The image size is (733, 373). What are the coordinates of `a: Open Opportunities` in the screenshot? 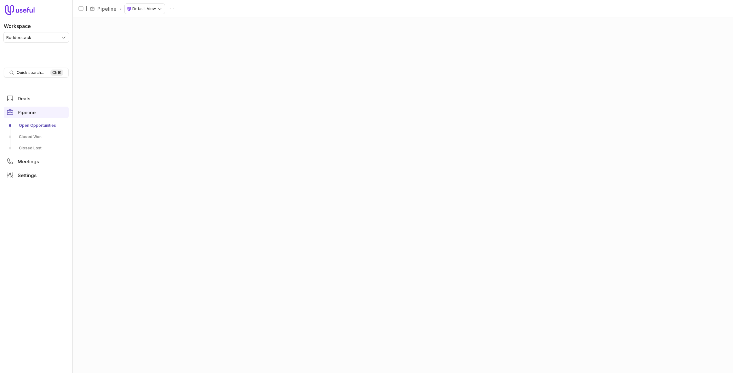 It's located at (36, 126).